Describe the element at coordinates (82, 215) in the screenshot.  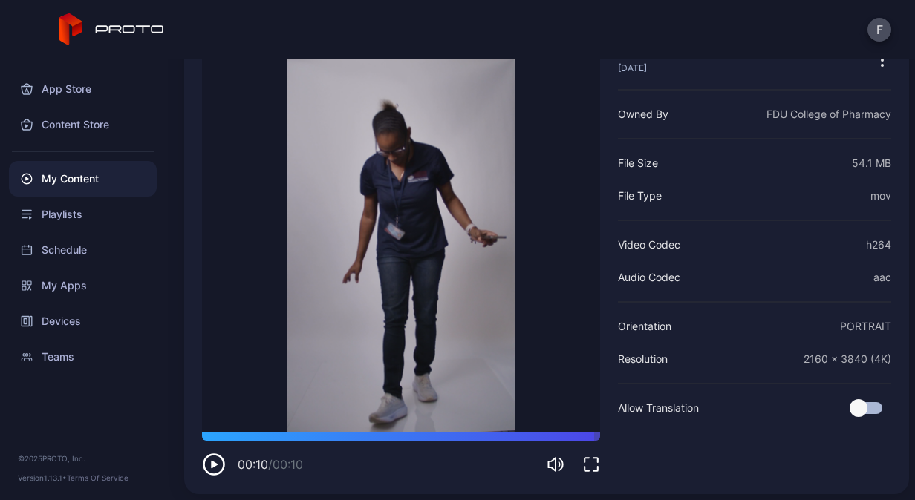
I see `a: Playlists` at that location.